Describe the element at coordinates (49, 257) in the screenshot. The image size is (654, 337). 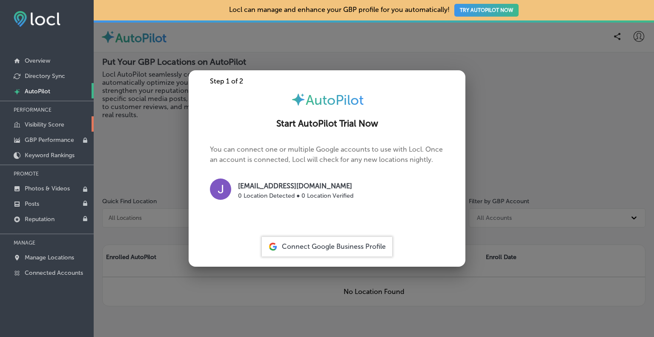
I see `p: Manage Locations` at that location.